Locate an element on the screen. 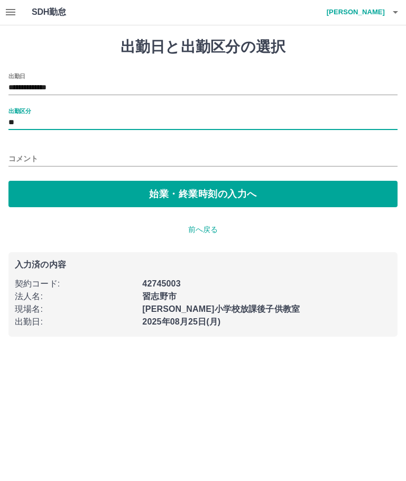 This screenshot has width=406, height=481. h1: 出勤日と出勤区分の選択 is located at coordinates (203, 48).